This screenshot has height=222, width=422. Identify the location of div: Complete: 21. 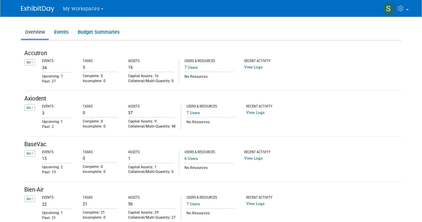
(100, 213).